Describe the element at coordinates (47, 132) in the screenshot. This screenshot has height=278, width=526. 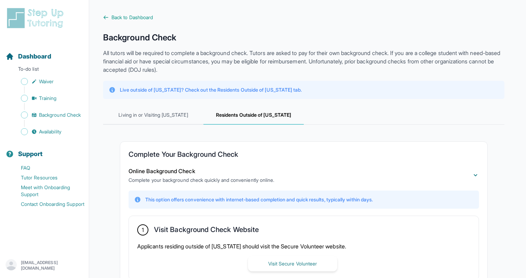
I see `a: Availability` at that location.